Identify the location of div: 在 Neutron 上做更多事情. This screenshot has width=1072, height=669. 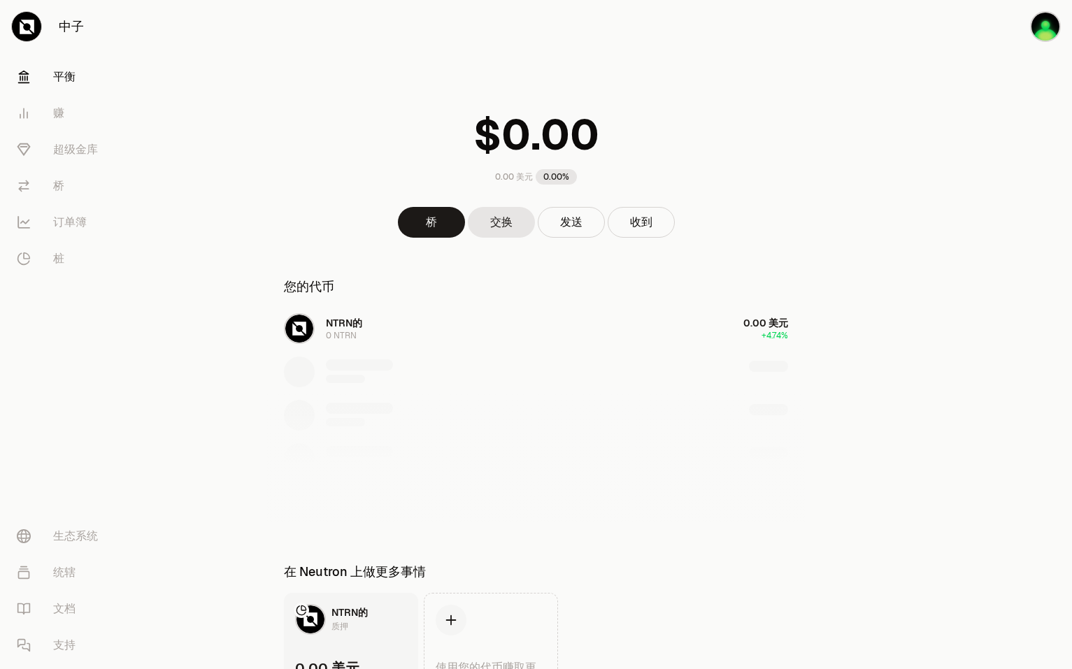
(354, 572).